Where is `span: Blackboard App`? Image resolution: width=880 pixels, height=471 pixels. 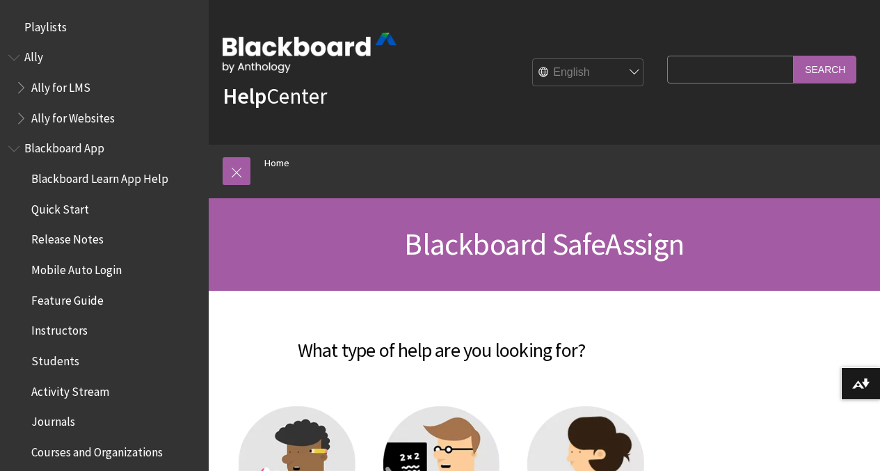
span: Blackboard App is located at coordinates (64, 146).